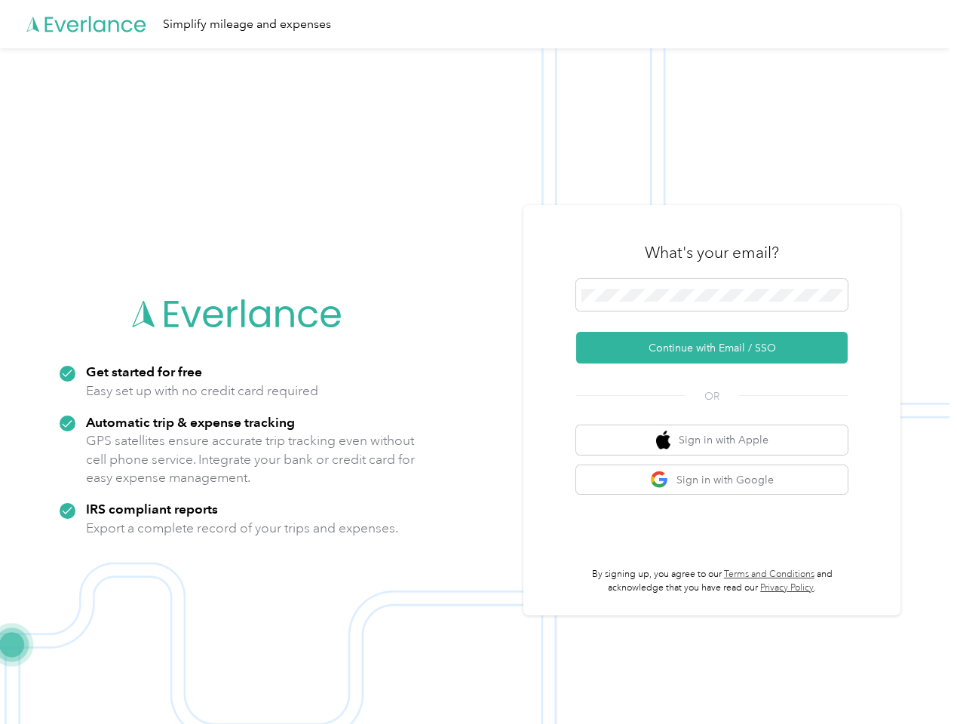  I want to click on button: Continue with Email / SSO, so click(712, 348).